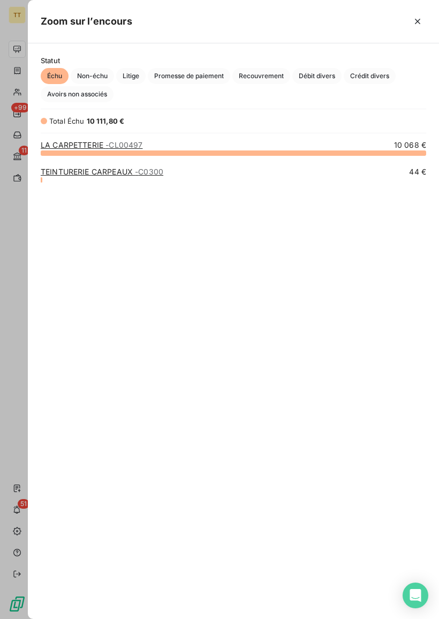 The width and height of the screenshot is (439, 619). I want to click on span: - CL00497, so click(124, 145).